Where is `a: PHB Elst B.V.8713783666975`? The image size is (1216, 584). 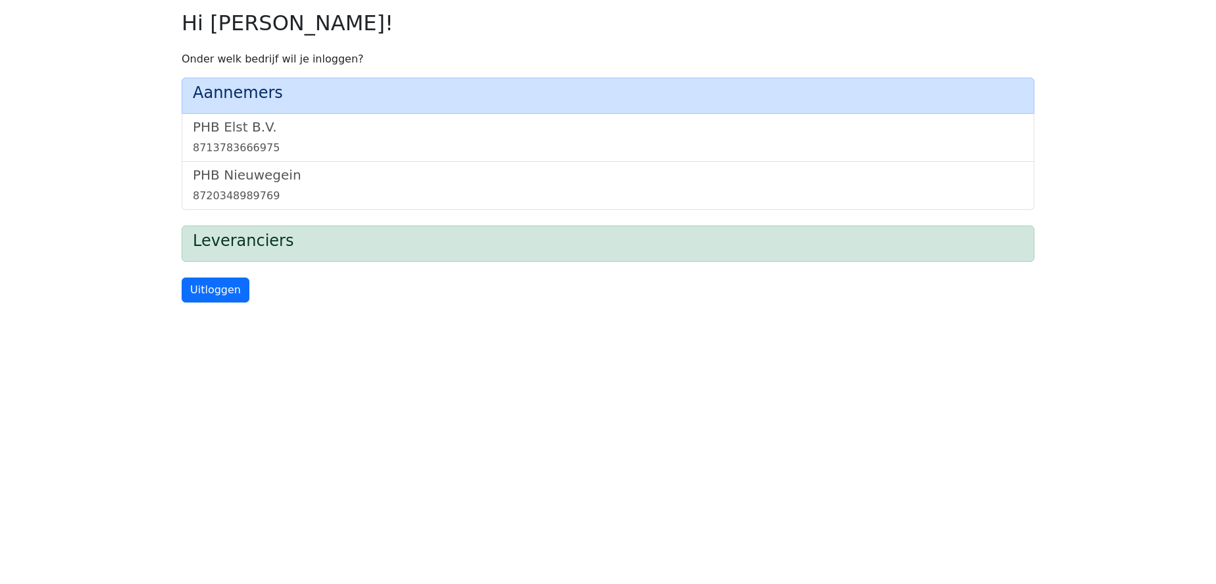
a: PHB Elst B.V.8713783666975 is located at coordinates (608, 138).